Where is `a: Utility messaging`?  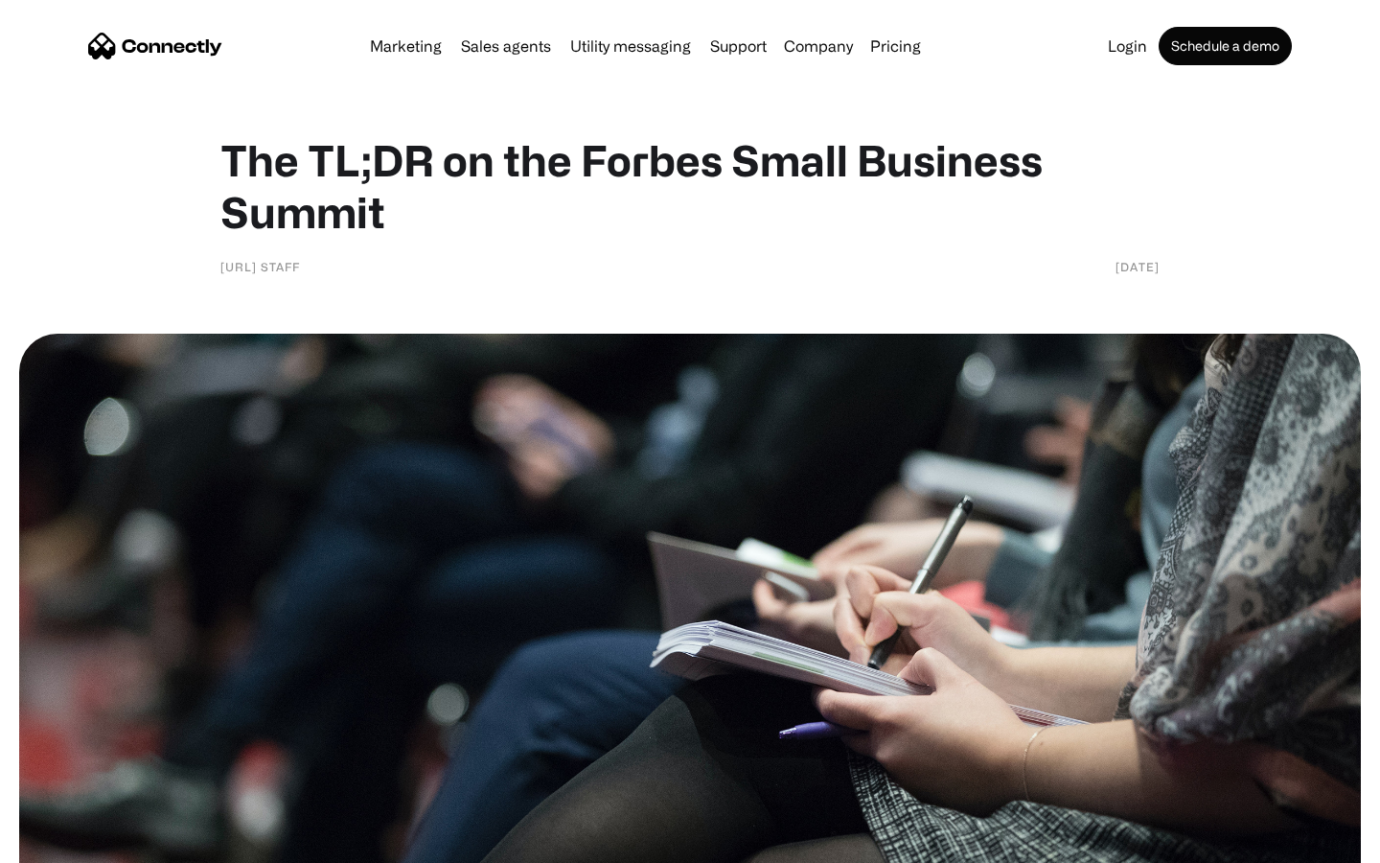
a: Utility messaging is located at coordinates (631, 46).